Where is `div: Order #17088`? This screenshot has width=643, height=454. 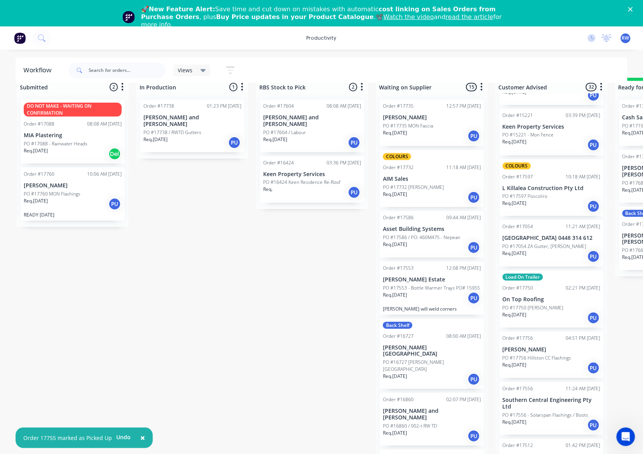 div: Order #17088 is located at coordinates (39, 124).